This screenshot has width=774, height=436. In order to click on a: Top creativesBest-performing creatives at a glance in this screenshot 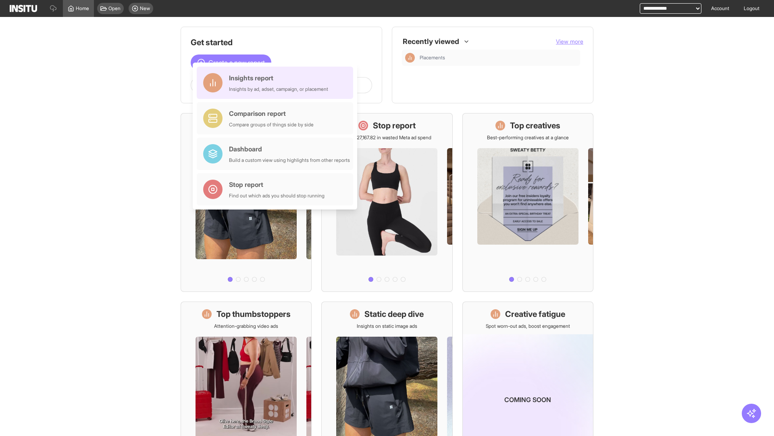, I will do `click(528, 202)`.